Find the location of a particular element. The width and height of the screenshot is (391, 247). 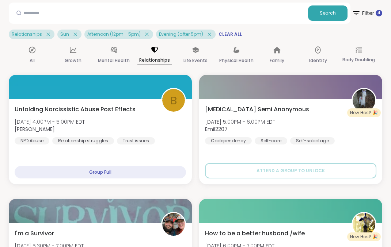

span: How to be a better husband /wife is located at coordinates (255, 234).